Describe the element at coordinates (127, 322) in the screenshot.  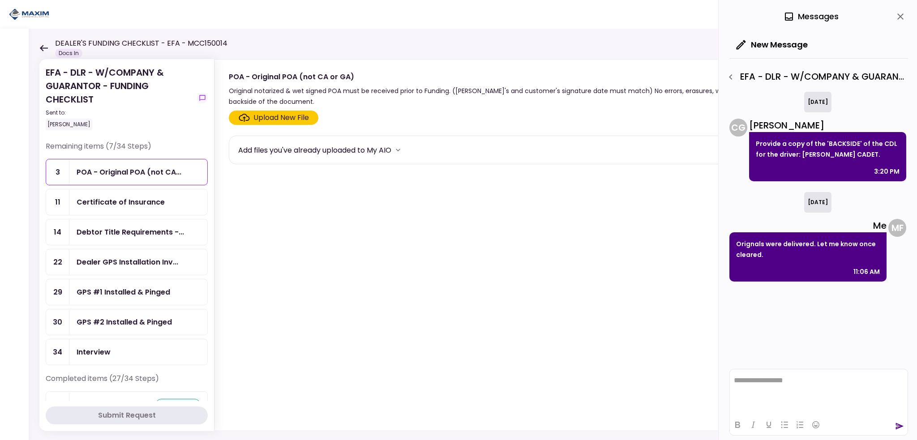
I see `a: 30GPS #2 Installed & Pinged` at that location.